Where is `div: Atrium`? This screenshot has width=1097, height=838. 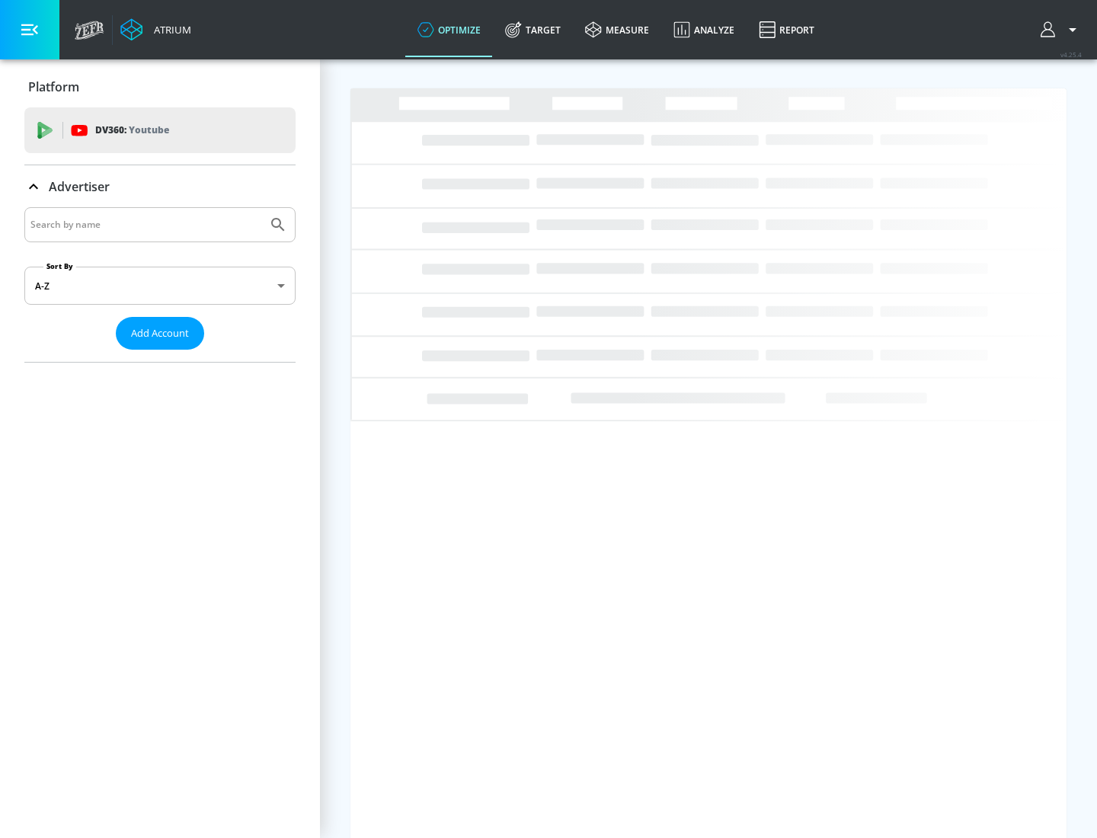 div: Atrium is located at coordinates (169, 30).